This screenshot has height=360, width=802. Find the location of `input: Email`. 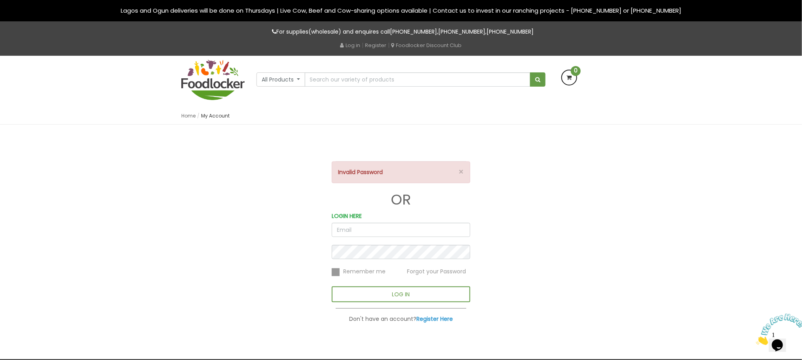

input: Email is located at coordinates (401, 230).